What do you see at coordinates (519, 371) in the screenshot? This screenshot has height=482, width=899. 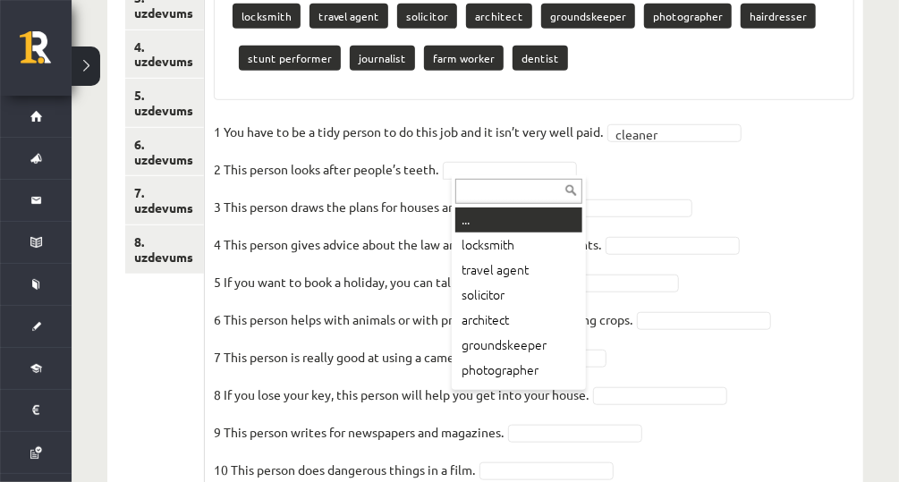 I see `div: photographer` at bounding box center [519, 371].